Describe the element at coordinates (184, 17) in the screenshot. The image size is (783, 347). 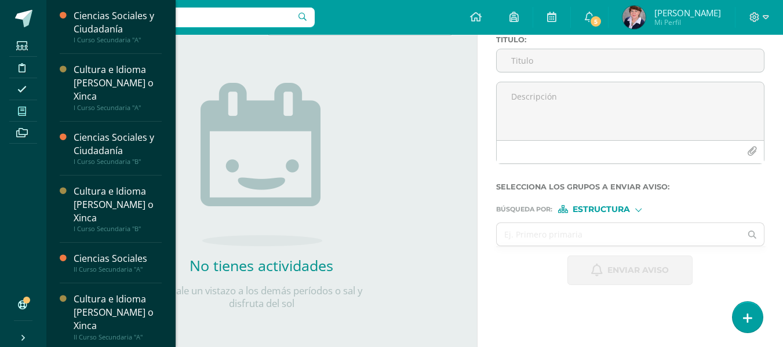
I see `input: Busca un usuario...` at that location.